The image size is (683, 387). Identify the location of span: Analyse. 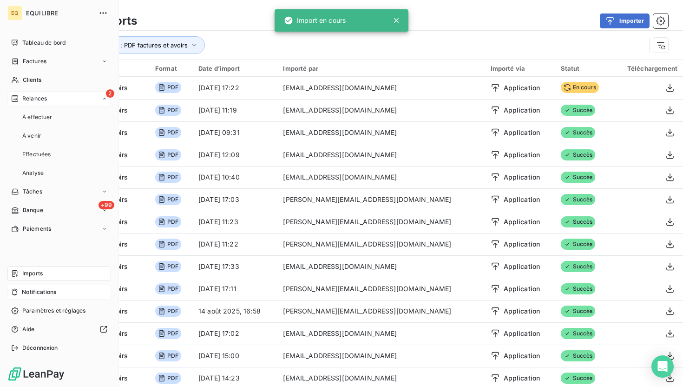
(33, 173).